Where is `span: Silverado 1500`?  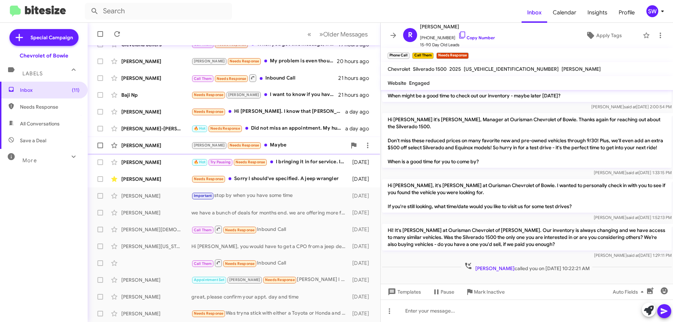
span: Silverado 1500 is located at coordinates (430, 69).